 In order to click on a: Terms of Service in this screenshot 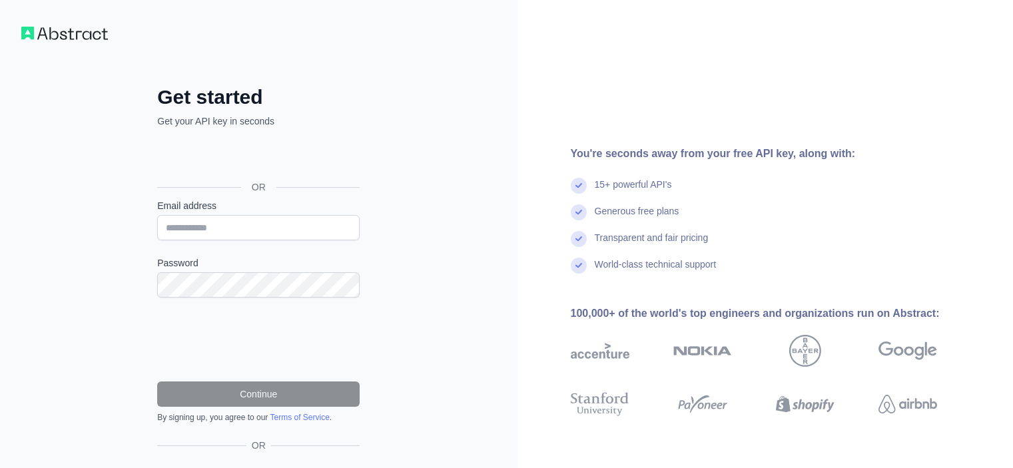, I will do `click(299, 418)`.